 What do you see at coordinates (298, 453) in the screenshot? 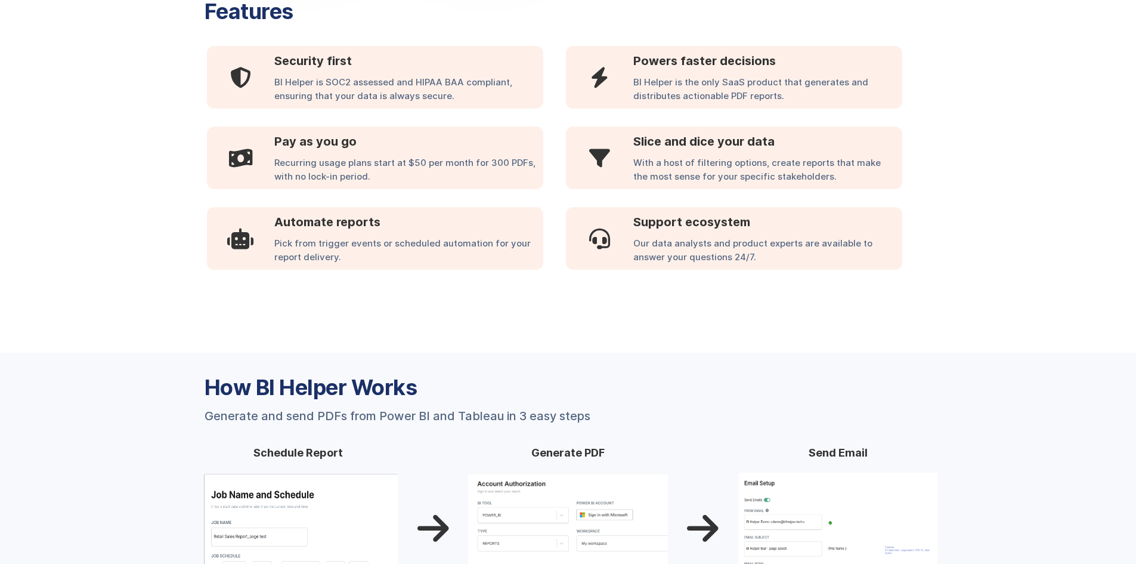
I see `h4: Schedule Report` at bounding box center [298, 453].